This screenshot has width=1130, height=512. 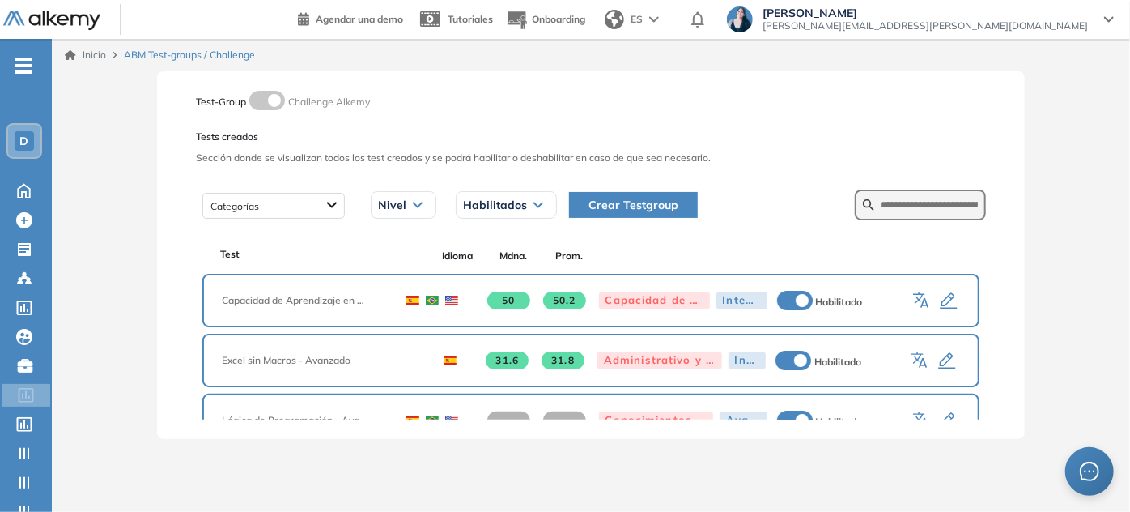 What do you see at coordinates (85, 55) in the screenshot?
I see `a: Inicio` at bounding box center [85, 55].